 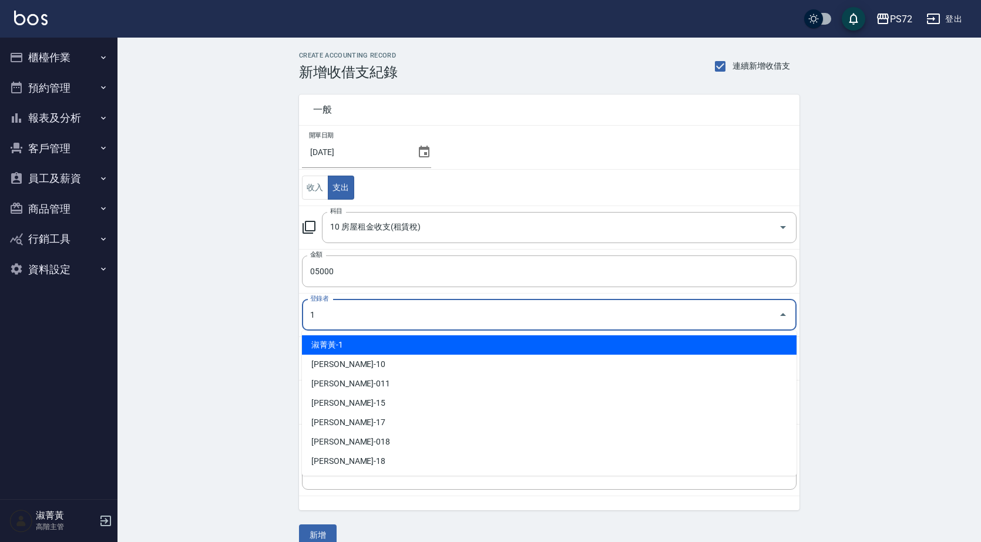 What do you see at coordinates (348, 72) in the screenshot?
I see `h3: 新增收借支紀錄` at bounding box center [348, 72].